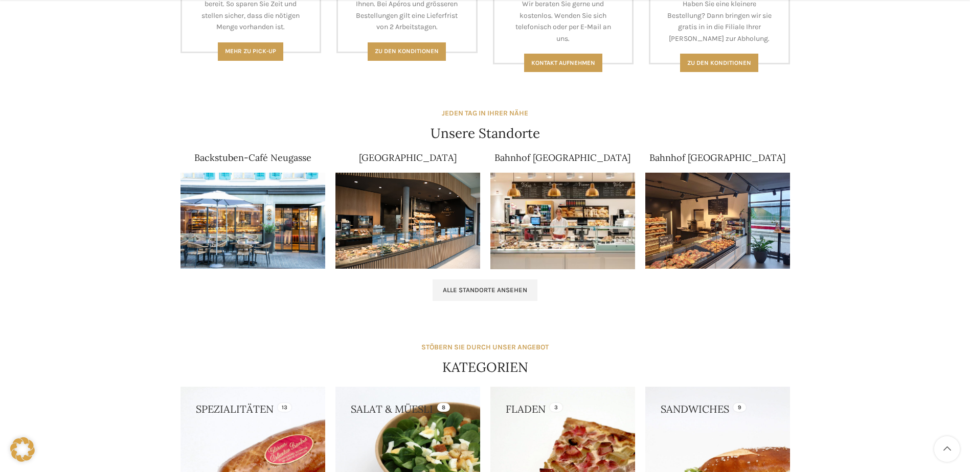  What do you see at coordinates (485, 133) in the screenshot?
I see `h4: Unsere Standorte` at bounding box center [485, 133].